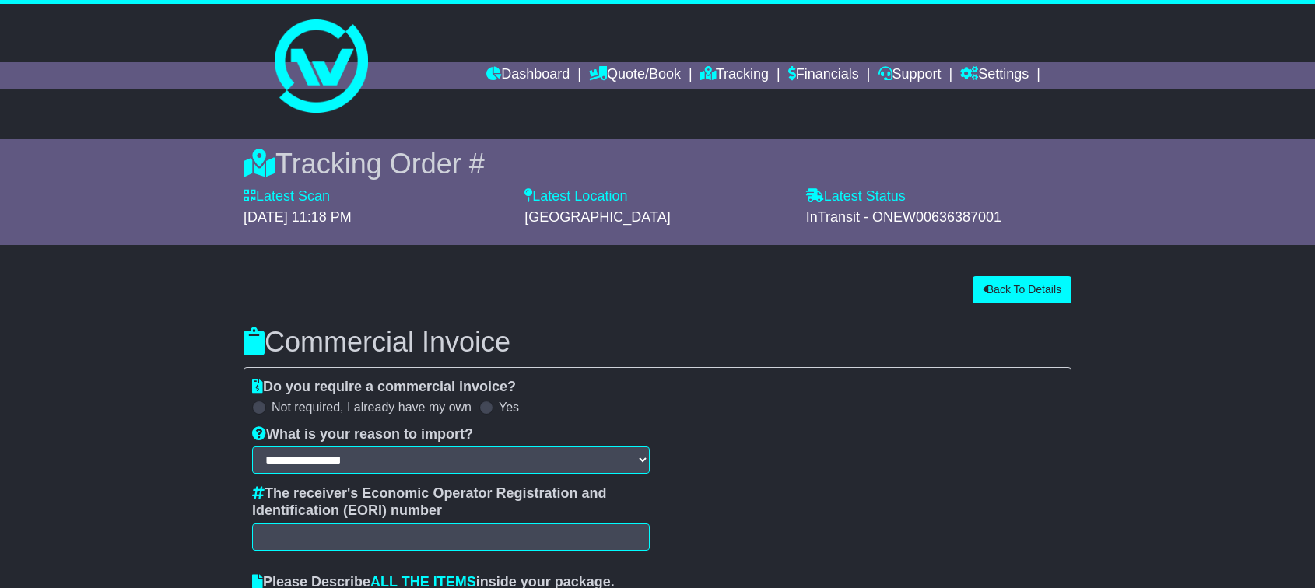  Describe the element at coordinates (528, 76) in the screenshot. I see `a: Dashboard` at that location.